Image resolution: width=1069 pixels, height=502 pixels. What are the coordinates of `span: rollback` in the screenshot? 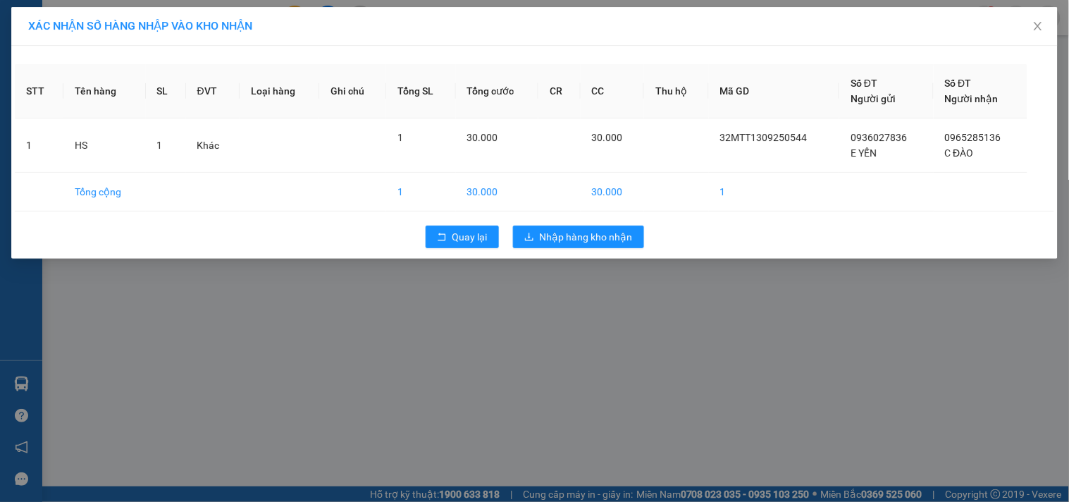 It's located at (442, 237).